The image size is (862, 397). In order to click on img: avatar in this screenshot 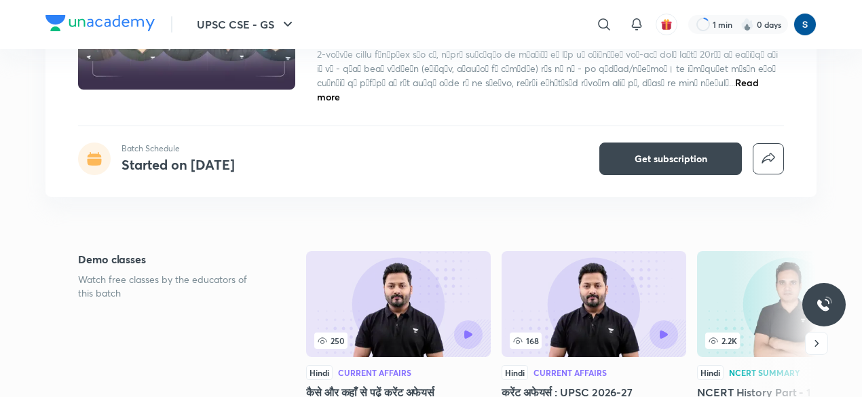, I will do `click(667, 24)`.